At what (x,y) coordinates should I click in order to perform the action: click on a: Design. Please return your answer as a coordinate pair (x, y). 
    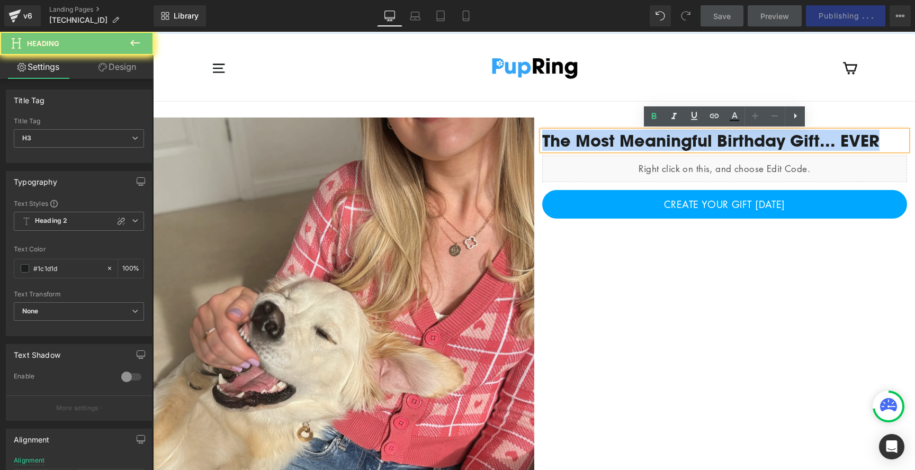
    Looking at the image, I should click on (117, 67).